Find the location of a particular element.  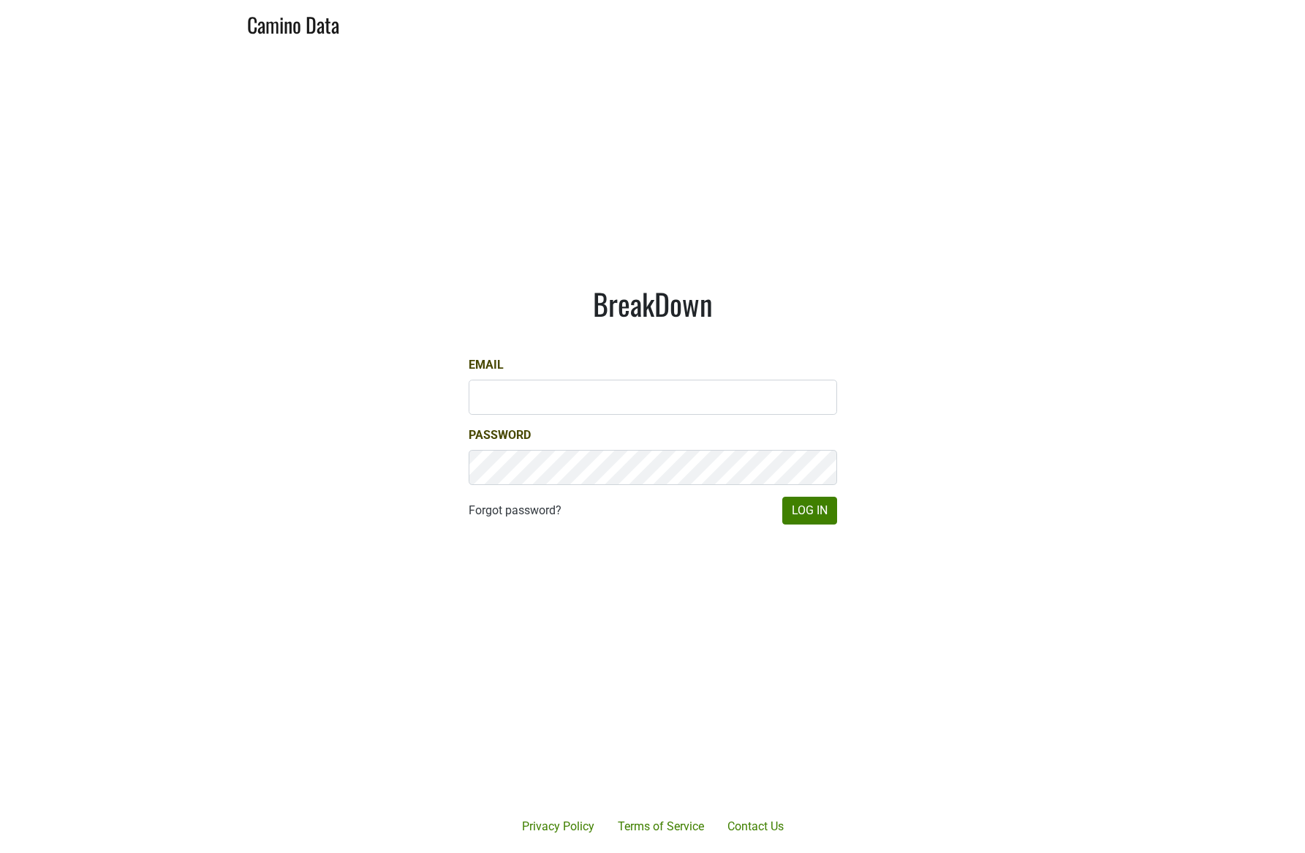

a: Forgot password? is located at coordinates (515, 510).